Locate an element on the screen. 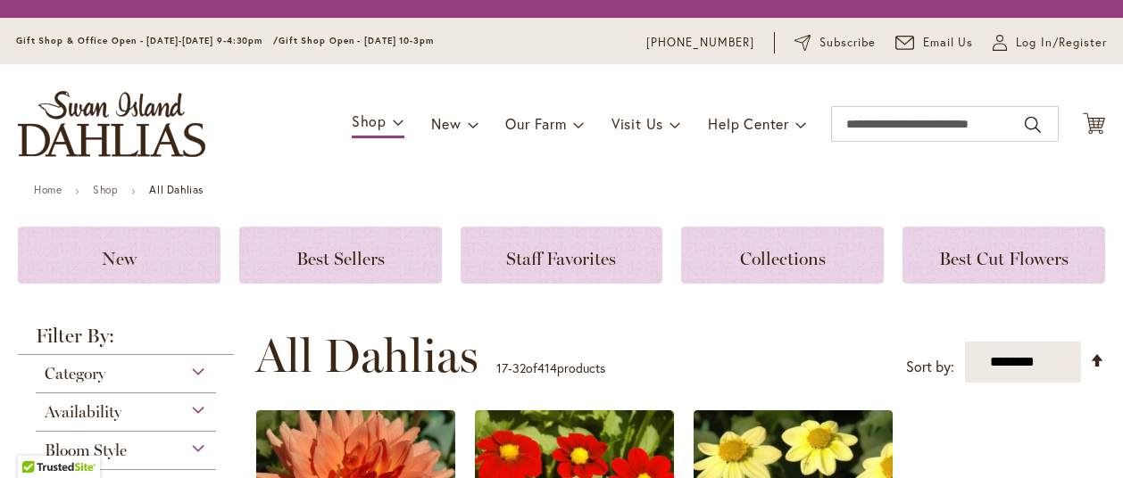 The image size is (1123, 478). a: Subscribe is located at coordinates (835, 43).